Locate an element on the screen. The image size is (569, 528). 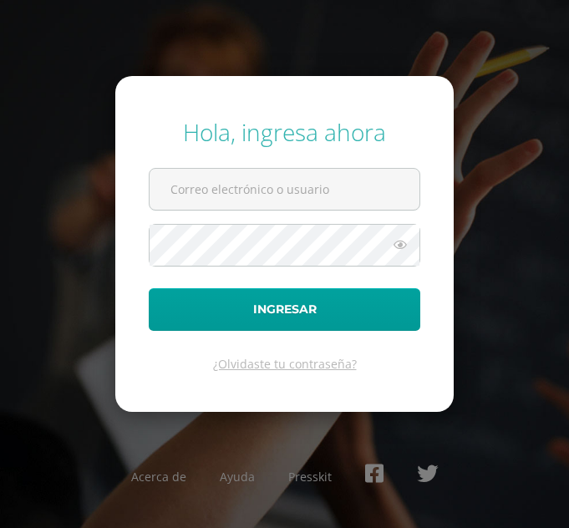
div: Hola, ingresa ahora is located at coordinates (284, 132).